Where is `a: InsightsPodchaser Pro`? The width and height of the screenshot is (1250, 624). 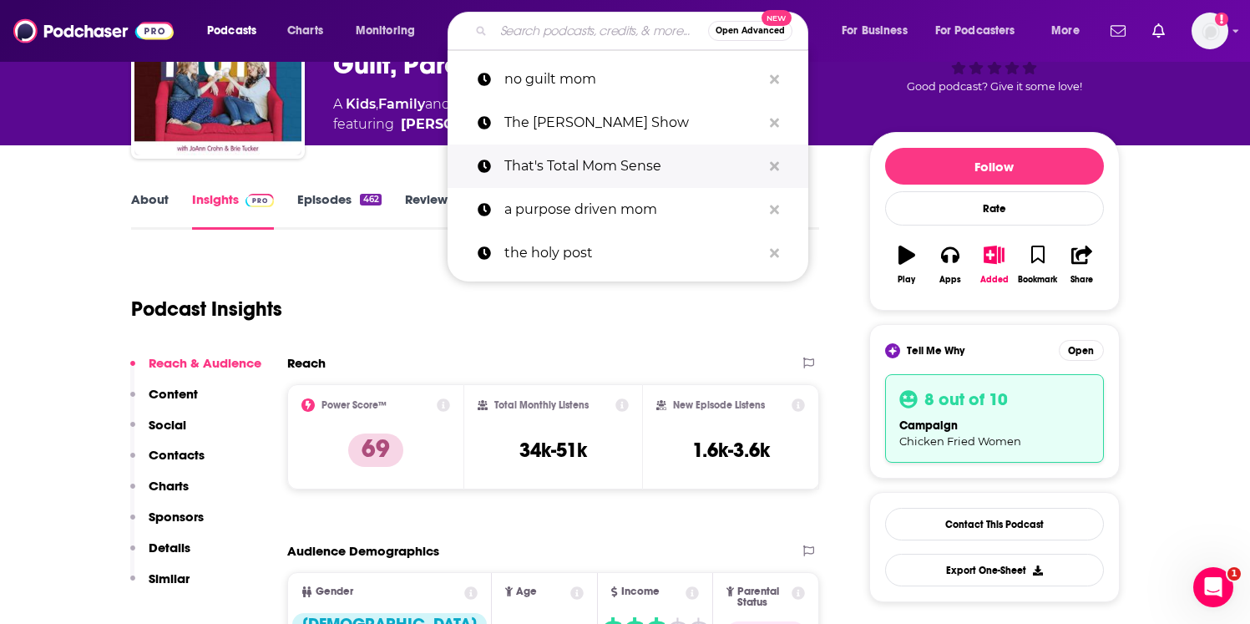 a: InsightsPodchaser Pro is located at coordinates (233, 210).